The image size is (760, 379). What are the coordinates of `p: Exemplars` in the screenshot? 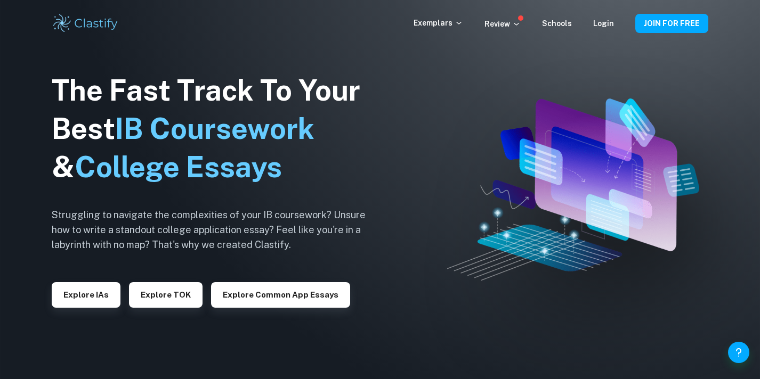 It's located at (438, 23).